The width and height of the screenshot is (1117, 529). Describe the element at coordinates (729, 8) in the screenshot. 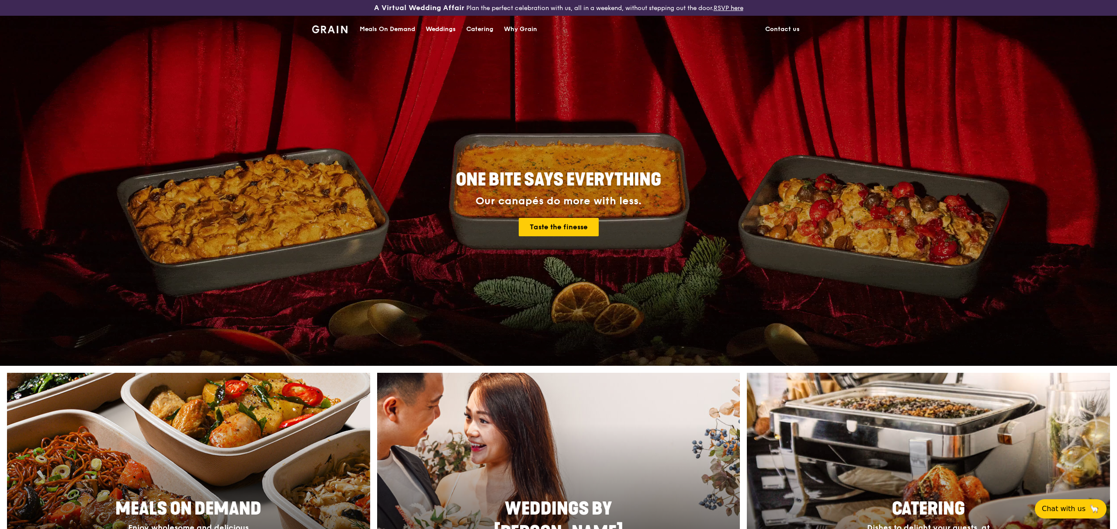

I see `a: RSVP here` at that location.